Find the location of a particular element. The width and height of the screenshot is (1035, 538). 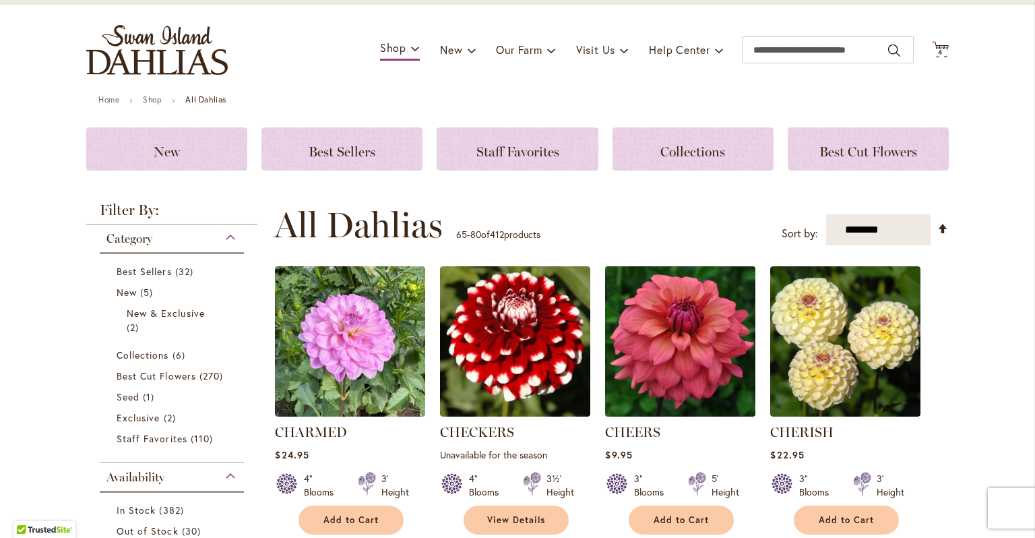

span: 5 is located at coordinates (148, 292).